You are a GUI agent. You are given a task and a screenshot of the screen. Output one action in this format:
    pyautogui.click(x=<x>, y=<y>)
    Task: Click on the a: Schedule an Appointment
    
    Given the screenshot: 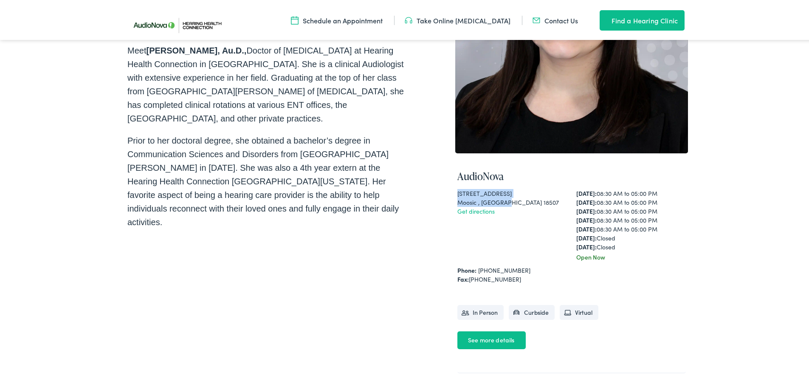 What is the action you would take?
    pyautogui.click(x=337, y=19)
    